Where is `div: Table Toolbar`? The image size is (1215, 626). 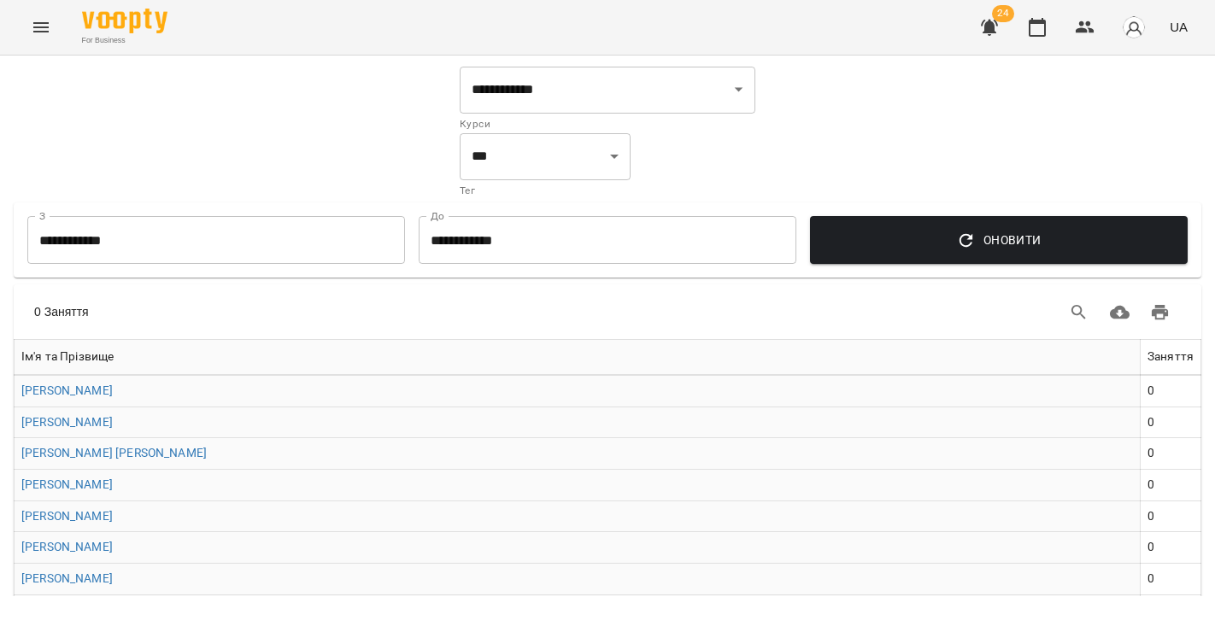
div: Table Toolbar is located at coordinates (607, 312).